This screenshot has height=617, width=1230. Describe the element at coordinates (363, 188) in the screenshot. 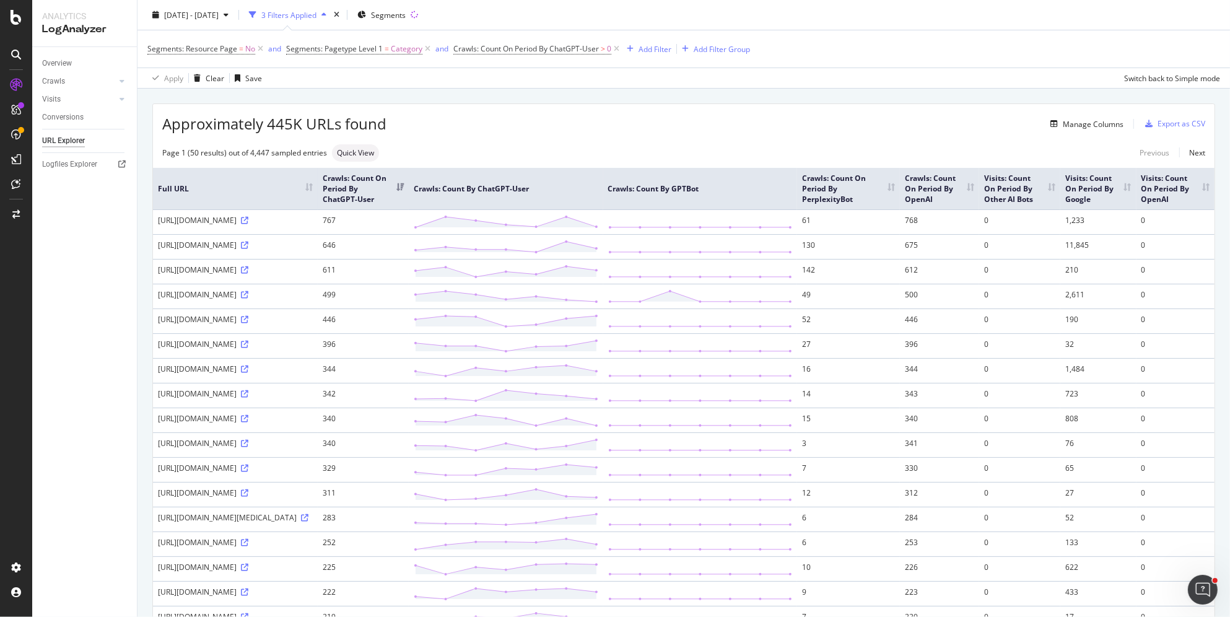

I see `th: Crawls: Count On Period By ChatGPT-User: activate to sort column ascending` at that location.